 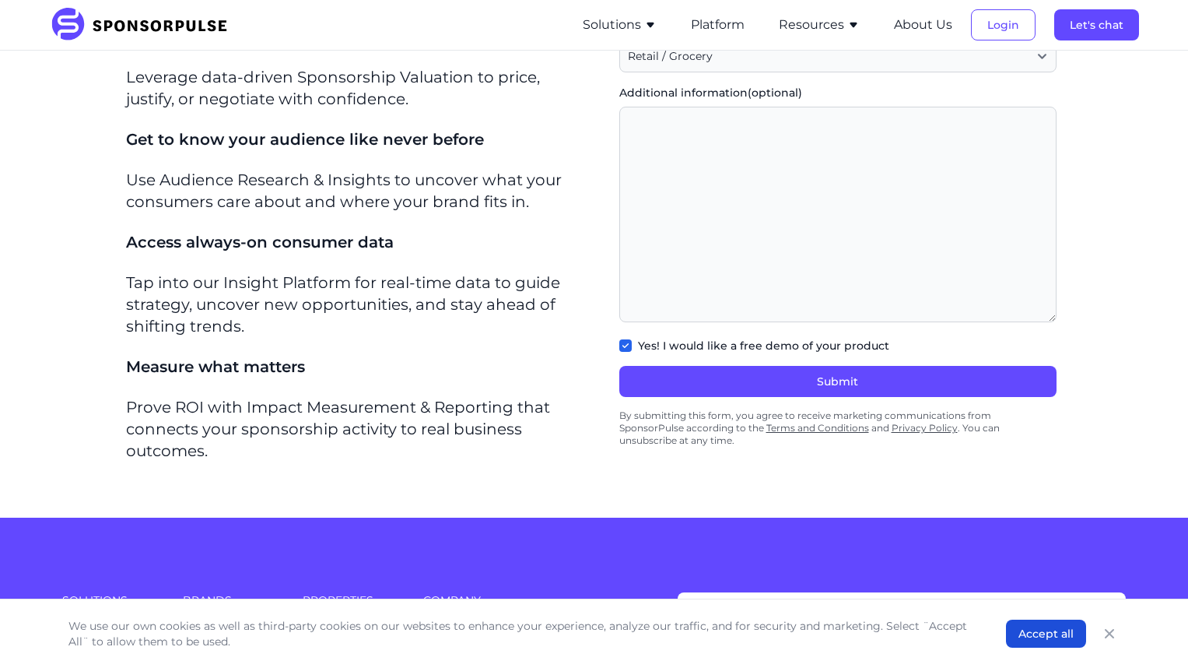 I want to click on a: Terms and Conditions, so click(x=818, y=427).